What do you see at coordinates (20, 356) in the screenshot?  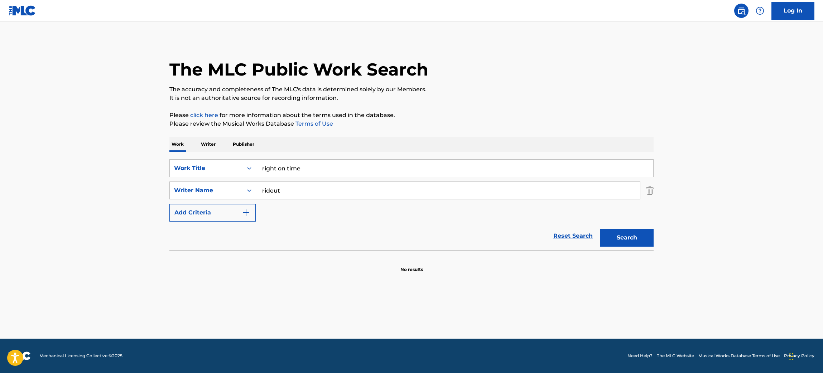 I see `img: logo` at bounding box center [20, 356].